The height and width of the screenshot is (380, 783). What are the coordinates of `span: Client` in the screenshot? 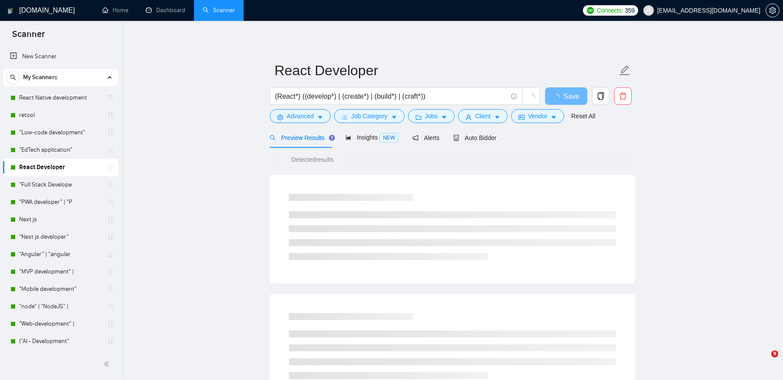 It's located at (483, 116).